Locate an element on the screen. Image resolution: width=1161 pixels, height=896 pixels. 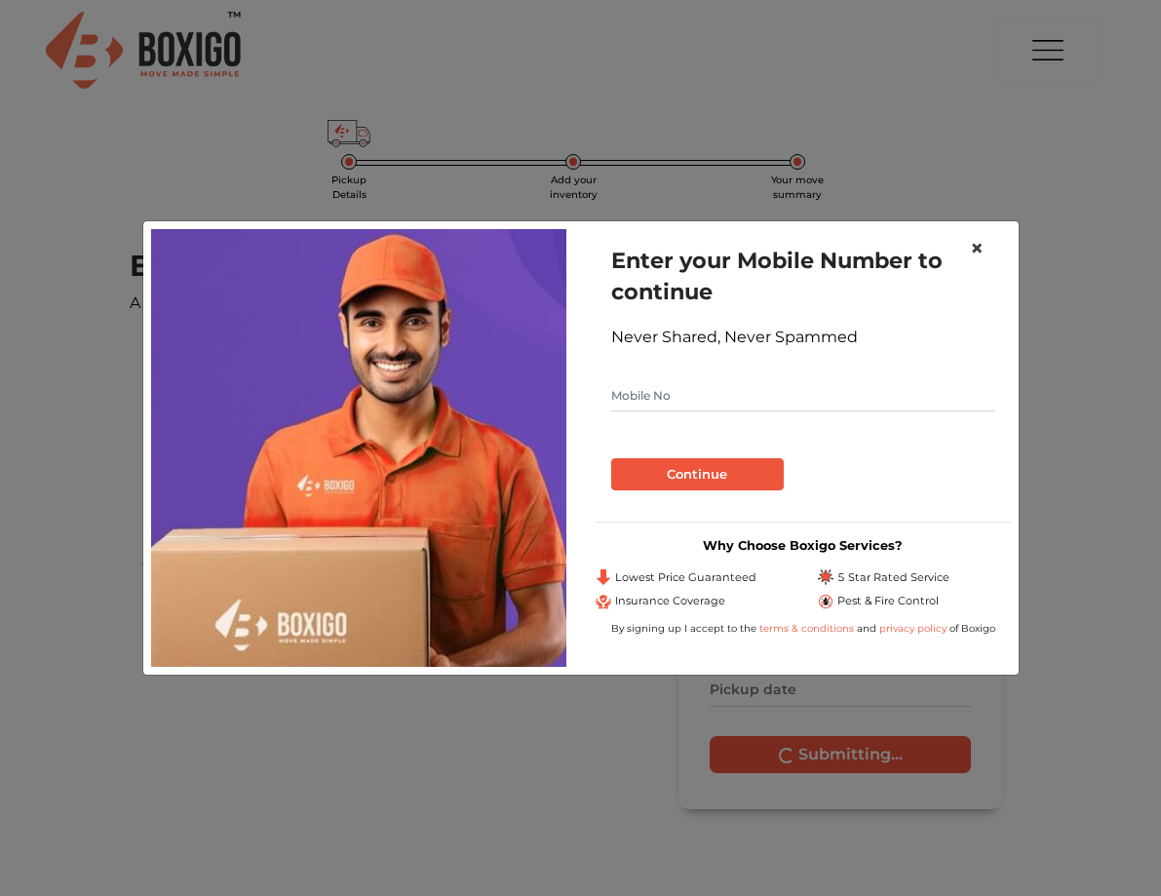
a: terms & conditions is located at coordinates (808, 628).